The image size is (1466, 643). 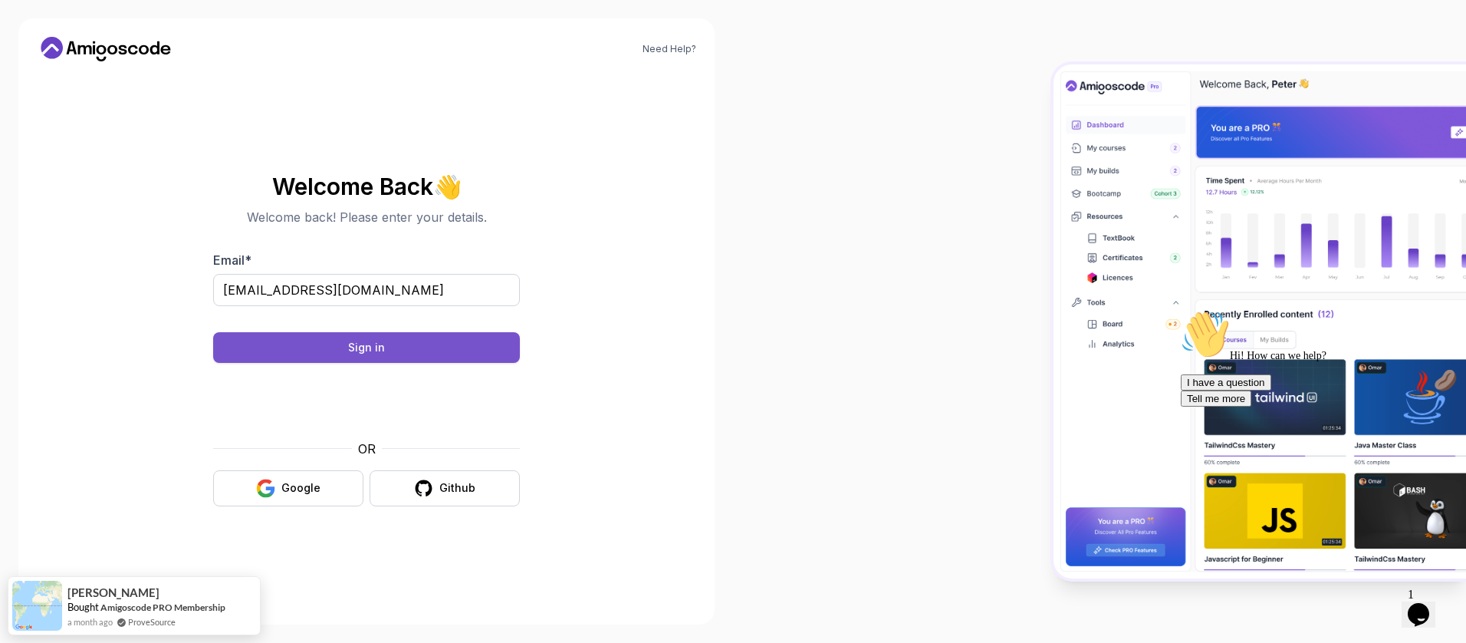 What do you see at coordinates (457, 488) in the screenshot?
I see `div: Github` at bounding box center [457, 488].